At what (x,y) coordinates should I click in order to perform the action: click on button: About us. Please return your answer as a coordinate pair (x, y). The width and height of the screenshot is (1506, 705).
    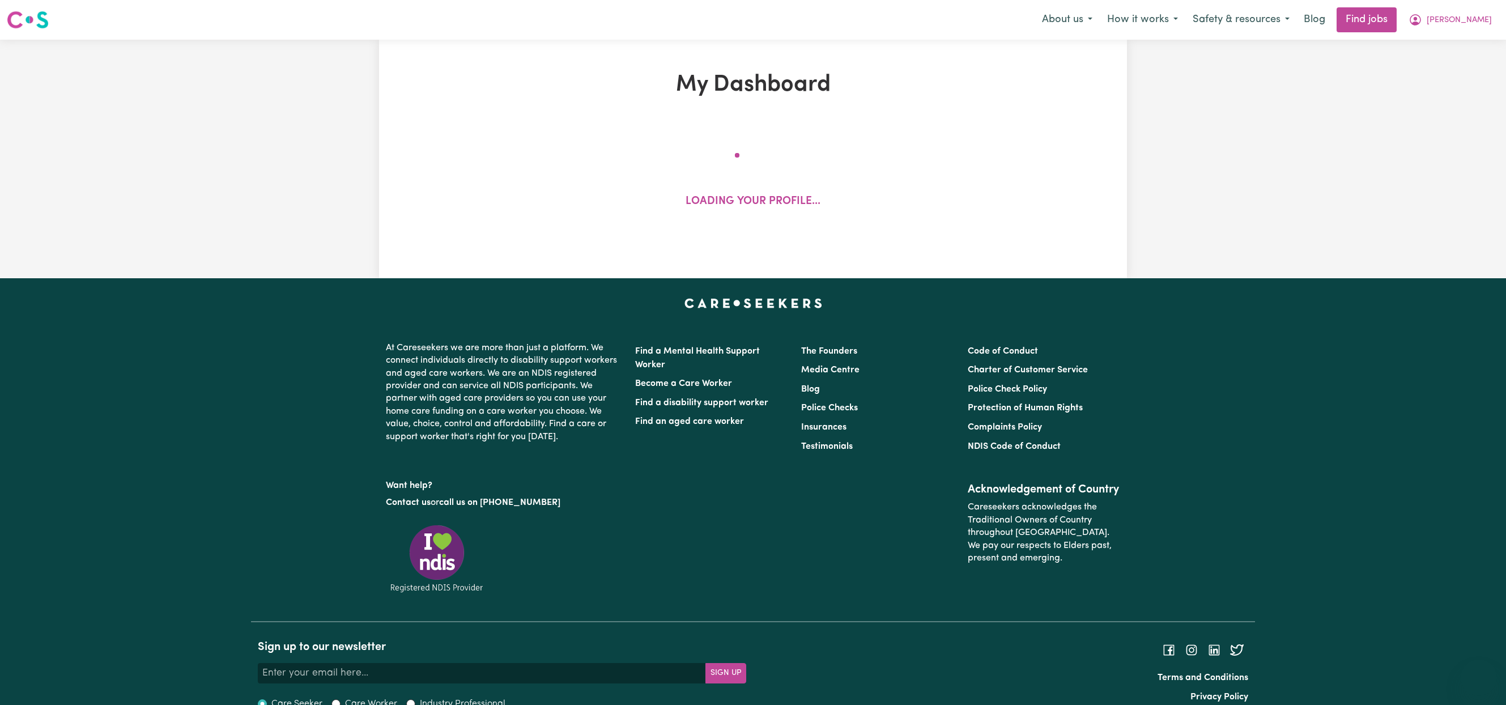
    Looking at the image, I should click on (1067, 20).